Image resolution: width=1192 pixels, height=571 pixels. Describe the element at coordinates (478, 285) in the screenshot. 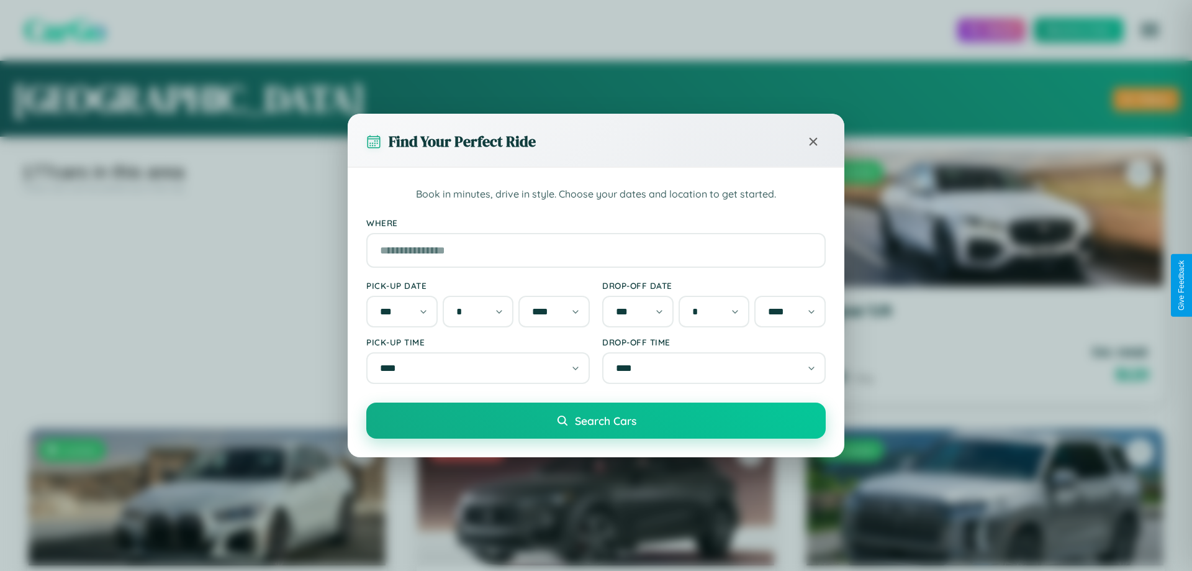

I see `label: Pick-up Date` at that location.